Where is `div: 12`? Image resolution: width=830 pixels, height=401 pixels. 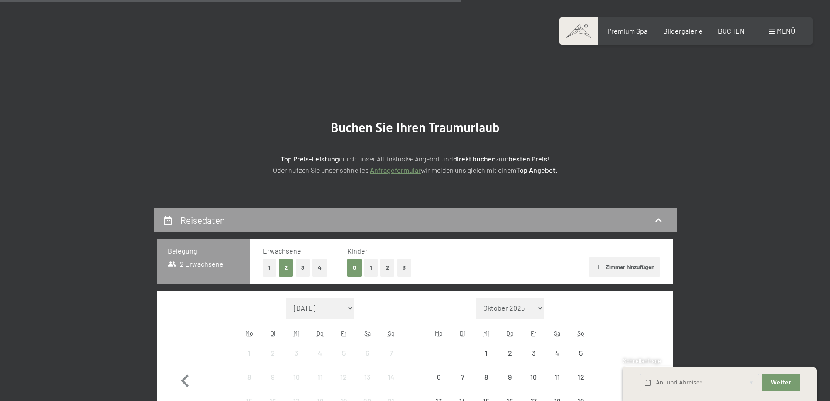
div: 12 is located at coordinates (581, 384).